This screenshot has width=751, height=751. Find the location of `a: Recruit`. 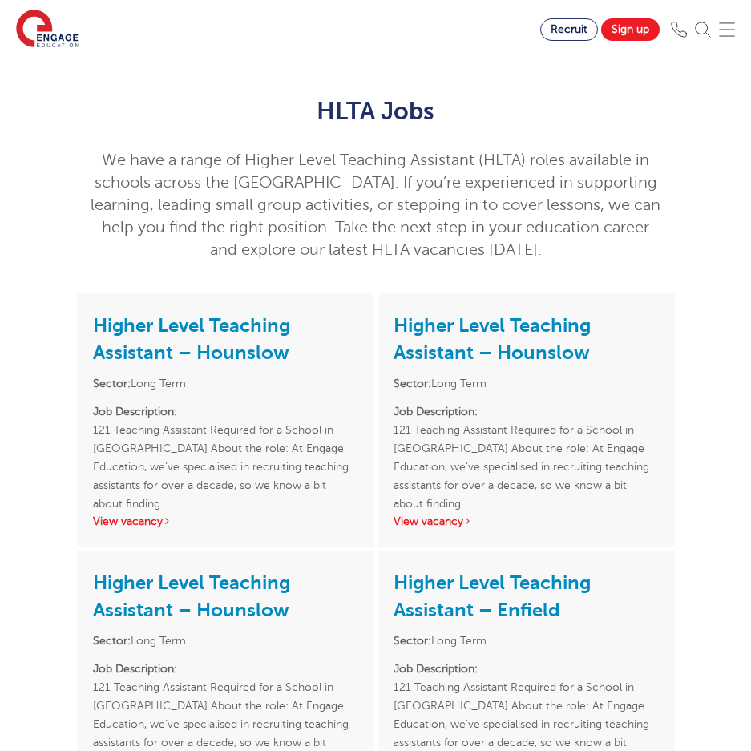

a: Recruit is located at coordinates (569, 30).